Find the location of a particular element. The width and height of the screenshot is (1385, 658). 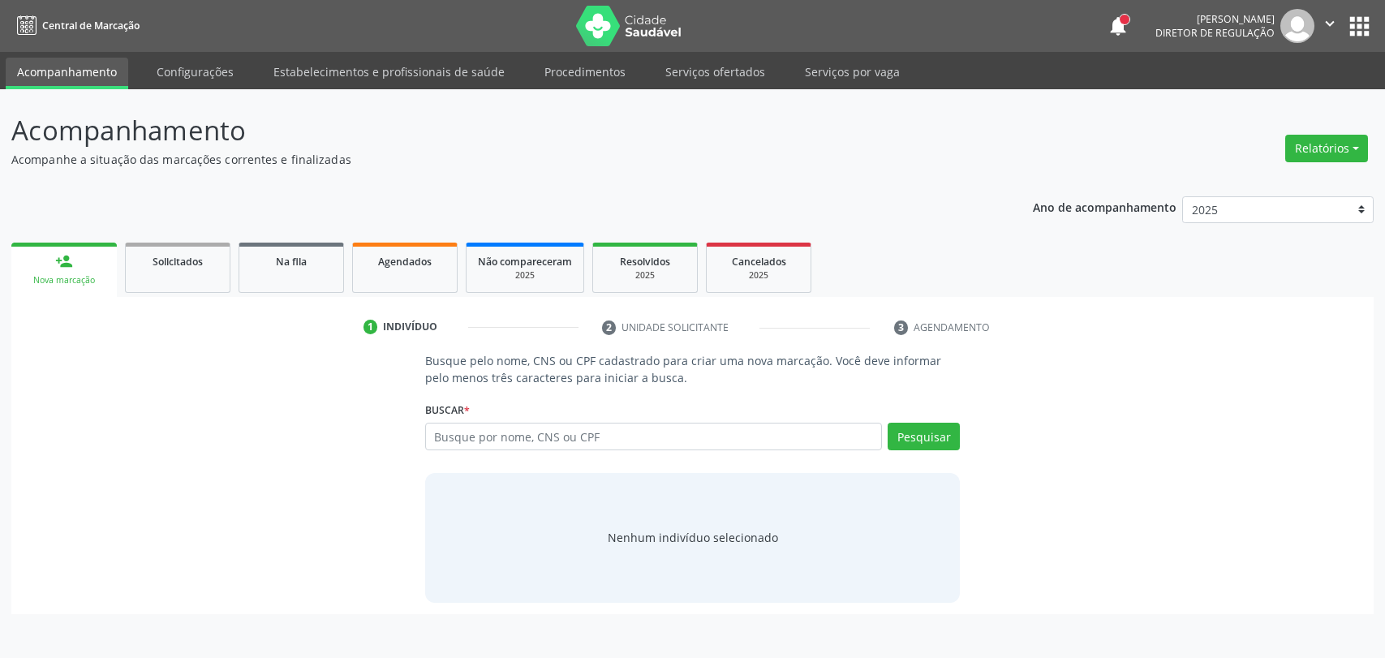

a: Acompanhamento is located at coordinates (67, 73).